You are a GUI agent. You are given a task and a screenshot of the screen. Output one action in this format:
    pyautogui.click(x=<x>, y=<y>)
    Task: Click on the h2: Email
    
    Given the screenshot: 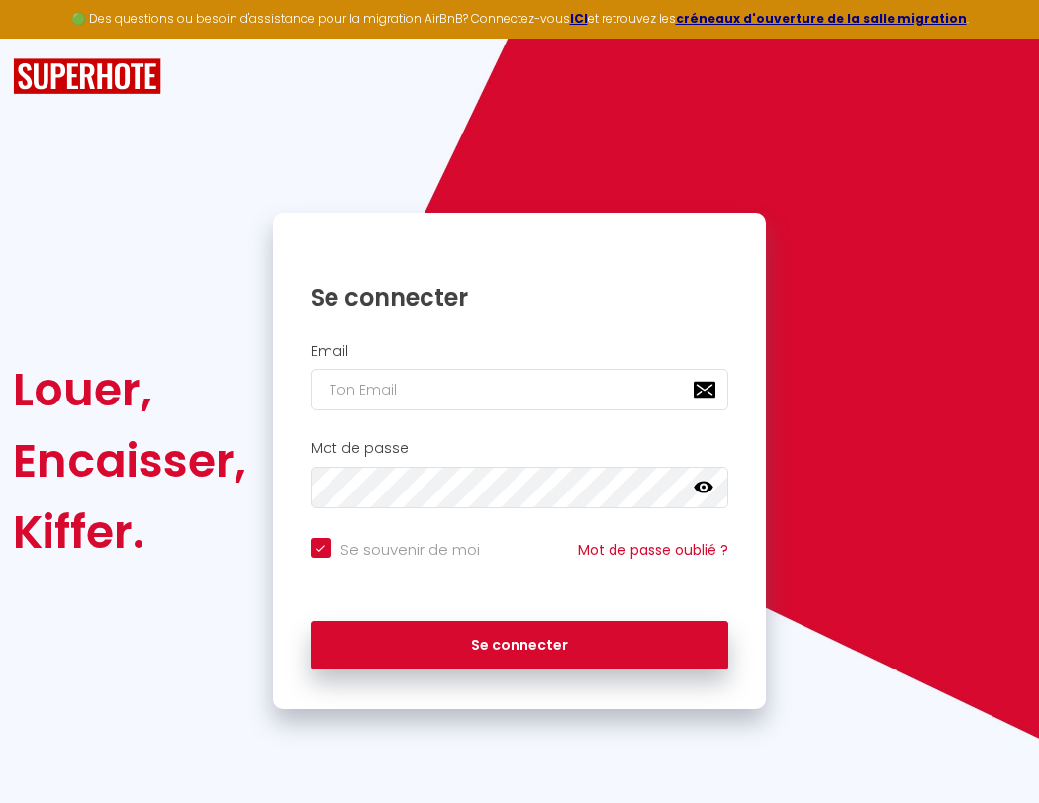 What is the action you would take?
    pyautogui.click(x=519, y=351)
    